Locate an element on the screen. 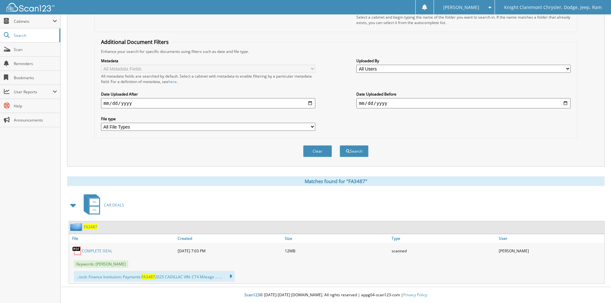 This screenshot has height=303, width=611. span: User Reports is located at coordinates (33, 92).